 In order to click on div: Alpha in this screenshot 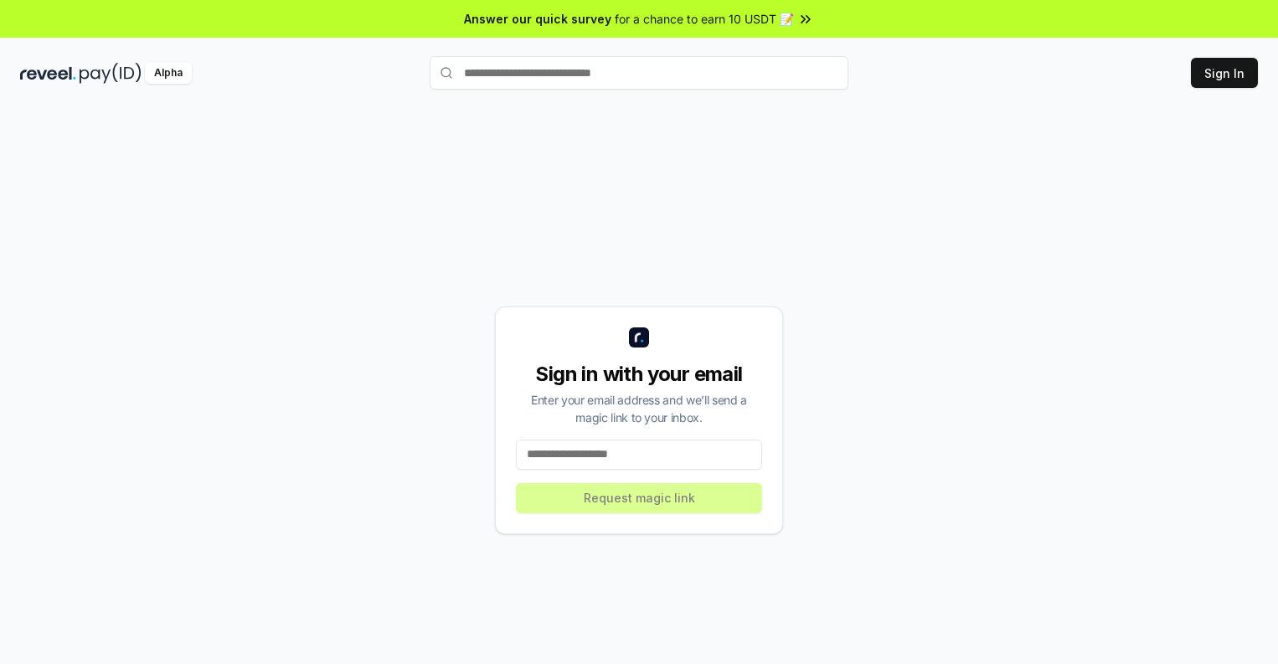, I will do `click(168, 73)`.